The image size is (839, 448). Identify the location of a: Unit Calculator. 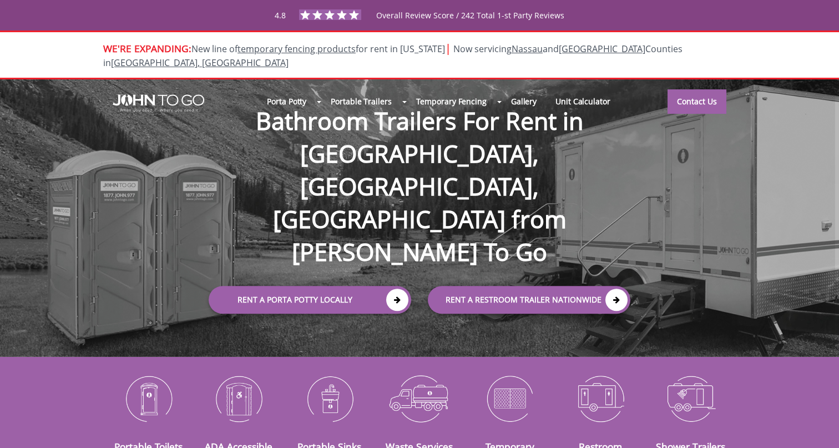
(583, 101).